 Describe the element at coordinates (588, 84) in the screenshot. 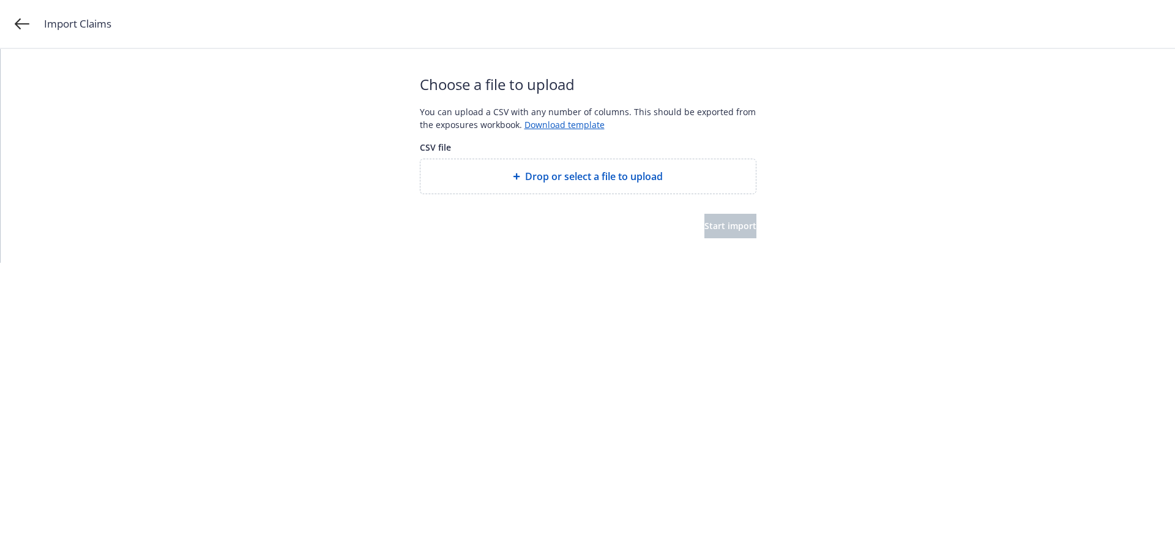

I see `span: Choose a file to upload` at that location.